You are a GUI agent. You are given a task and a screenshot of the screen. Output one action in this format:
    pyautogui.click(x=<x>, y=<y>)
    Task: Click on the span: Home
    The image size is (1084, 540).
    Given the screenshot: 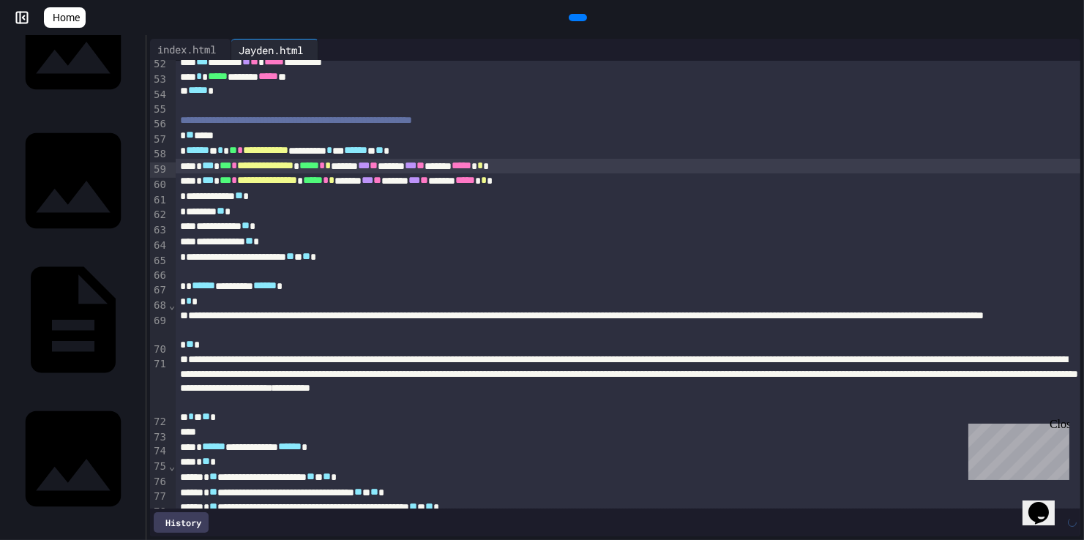 What is the action you would take?
    pyautogui.click(x=66, y=18)
    